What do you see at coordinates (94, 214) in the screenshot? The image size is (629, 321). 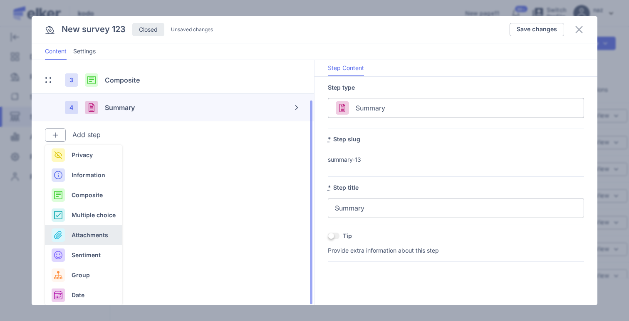 I see `span: Multiple choice` at bounding box center [94, 214].